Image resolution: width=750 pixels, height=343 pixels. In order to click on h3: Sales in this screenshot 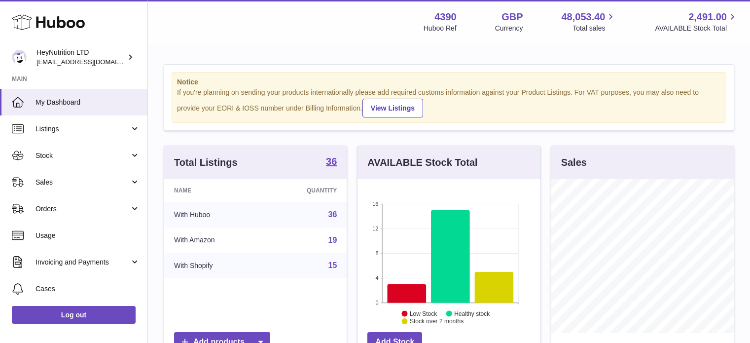, I will do `click(574, 162)`.